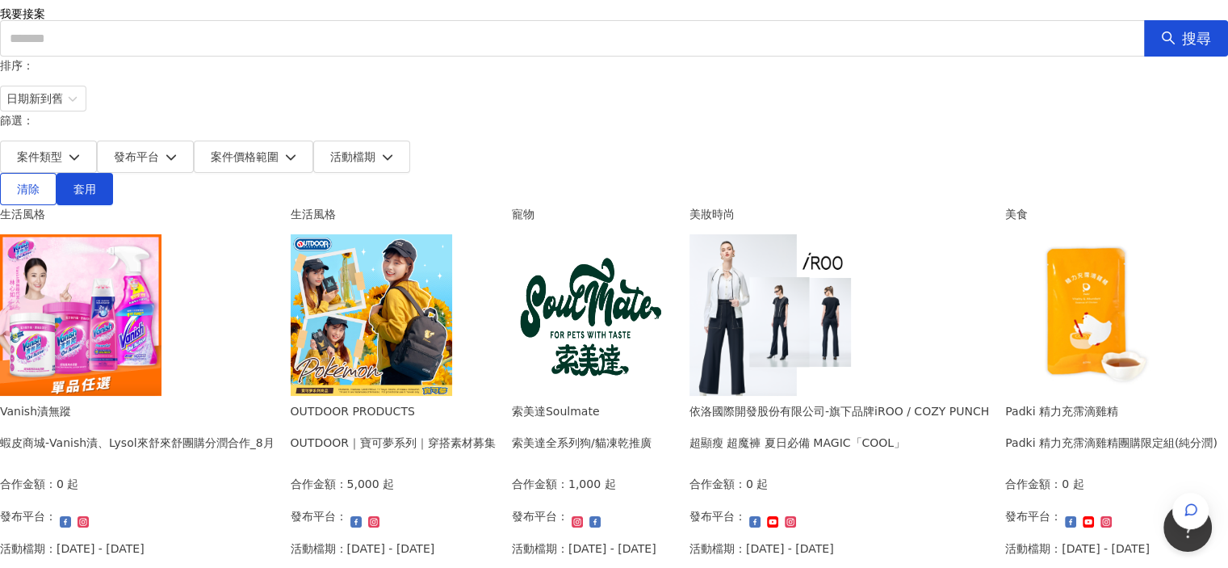 The height and width of the screenshot is (568, 1228). Describe the element at coordinates (1111, 411) in the screenshot. I see `div: Padki 精力充霈滴雞精` at that location.